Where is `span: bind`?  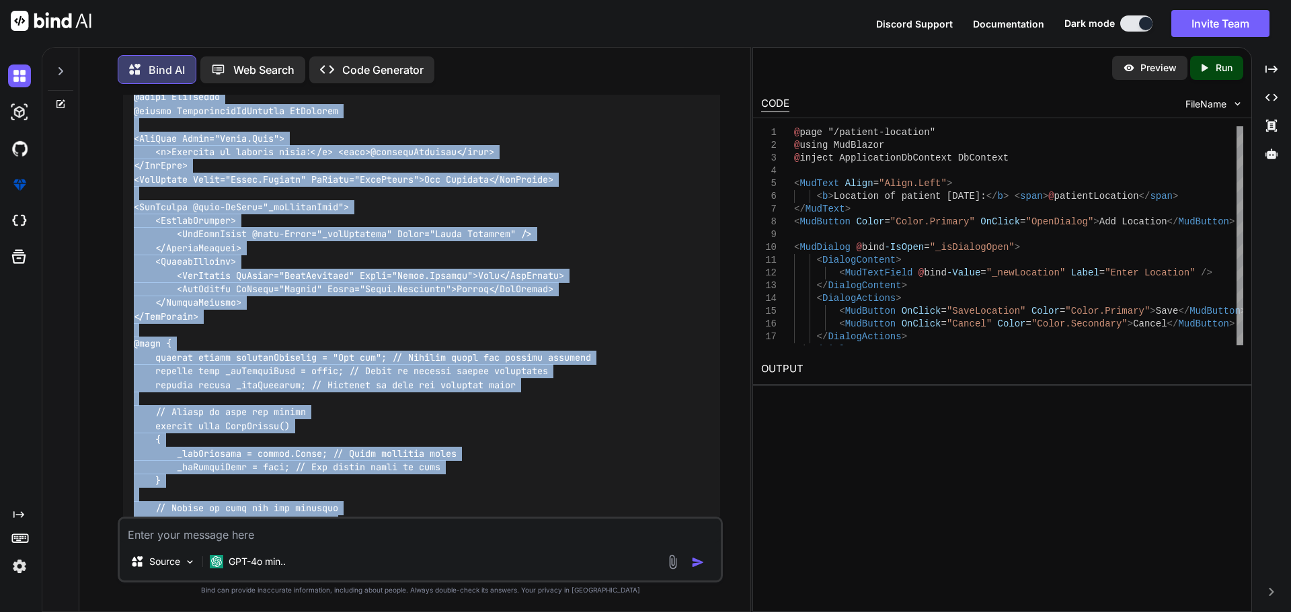 span: bind is located at coordinates (935, 273).